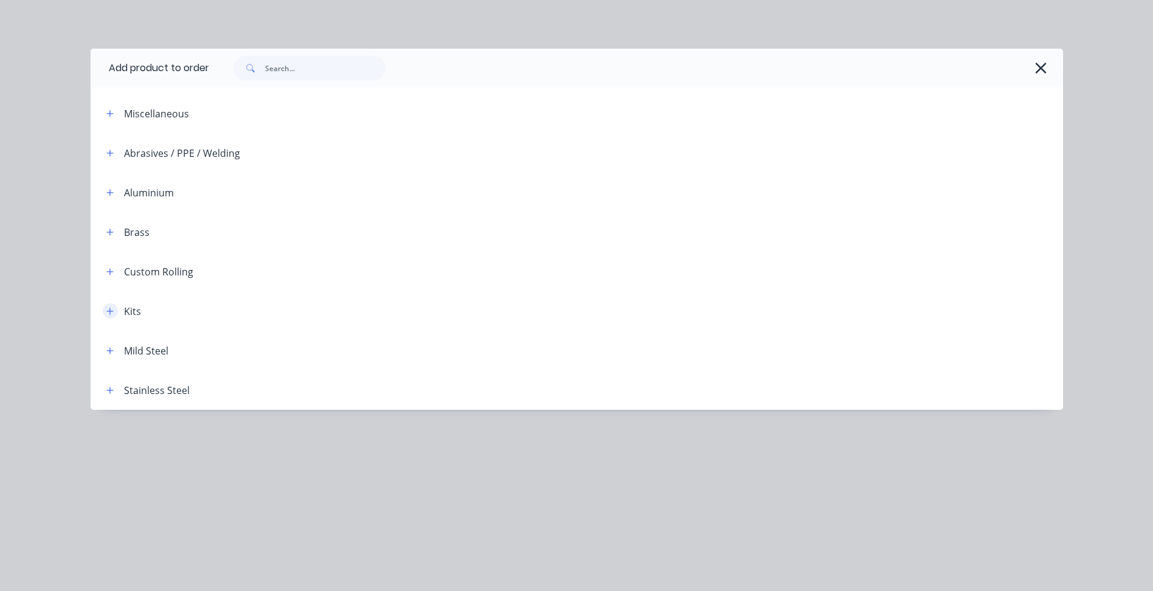 Image resolution: width=1153 pixels, height=591 pixels. What do you see at coordinates (182, 153) in the screenshot?
I see `div: Abrasives / PPE / Welding` at bounding box center [182, 153].